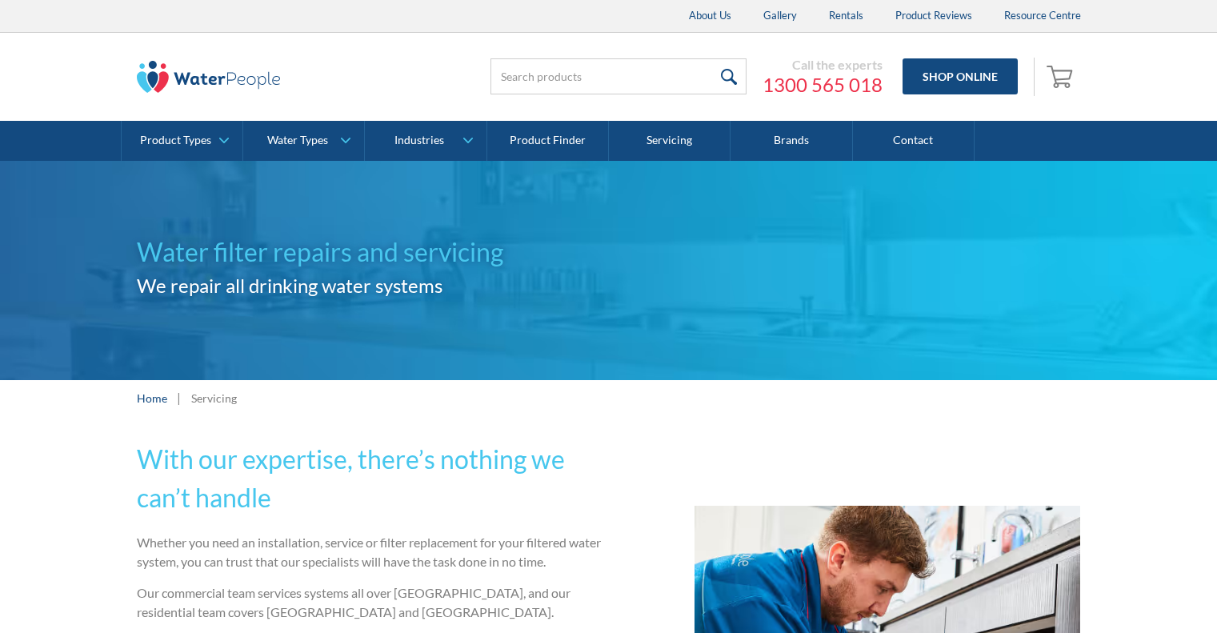 The height and width of the screenshot is (633, 1217). I want to click on a: Brands, so click(792, 141).